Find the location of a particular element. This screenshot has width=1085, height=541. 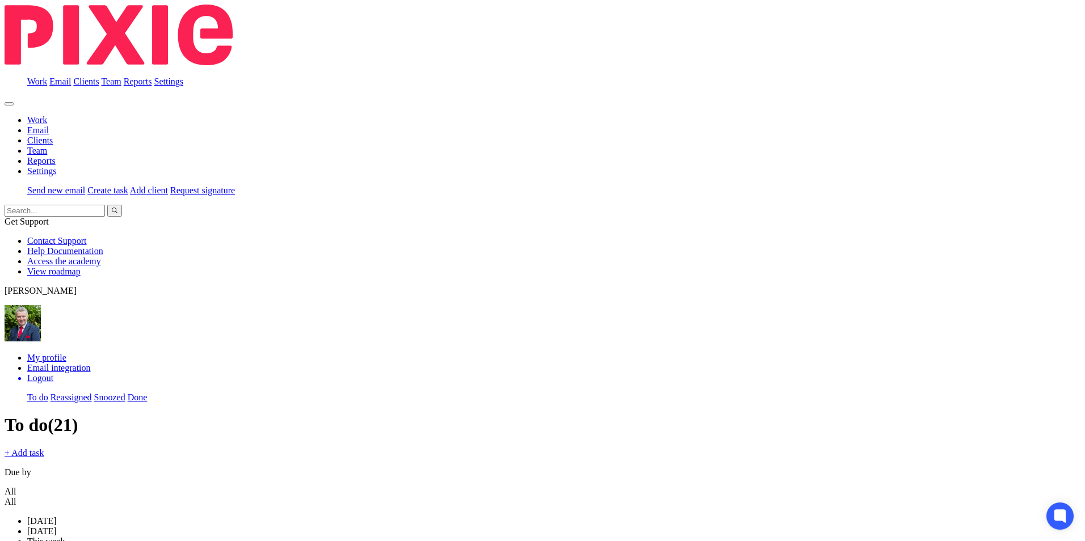

a: Reassigned is located at coordinates (71, 397).